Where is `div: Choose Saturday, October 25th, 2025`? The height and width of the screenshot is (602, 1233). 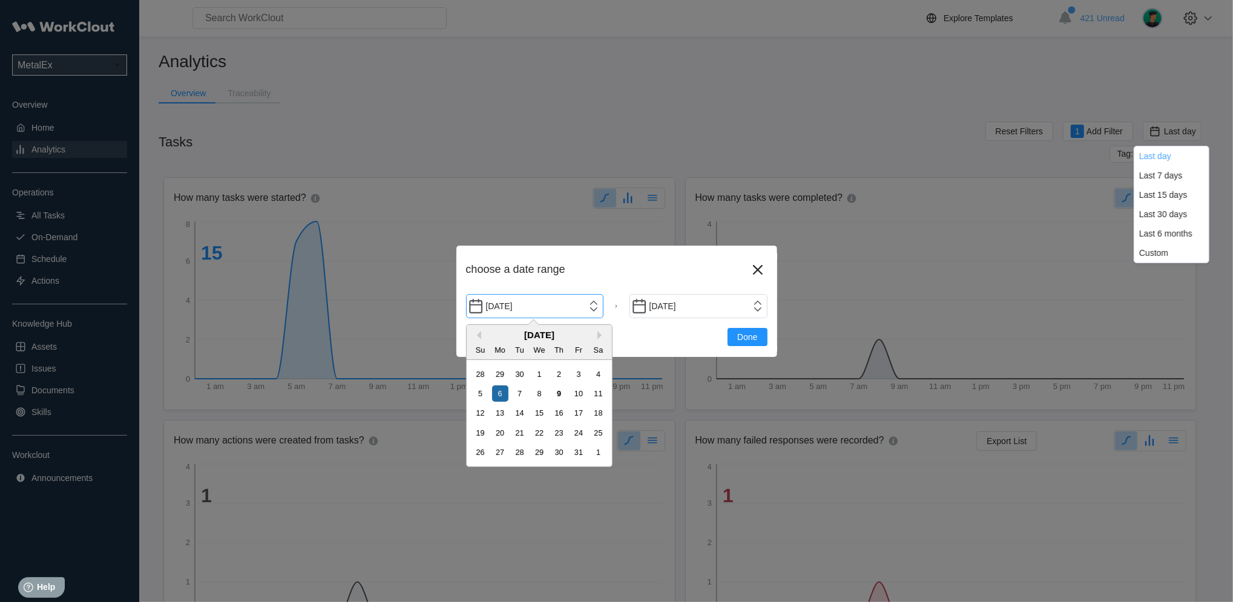
div: Choose Saturday, October 25th, 2025 is located at coordinates (598, 433).